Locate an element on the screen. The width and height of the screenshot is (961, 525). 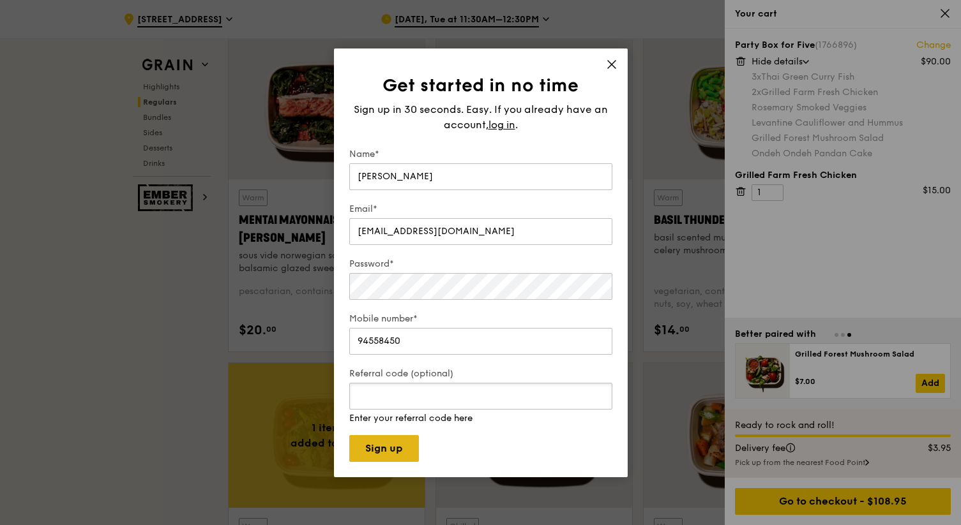
label: Referral code (optional) is located at coordinates (481, 374).